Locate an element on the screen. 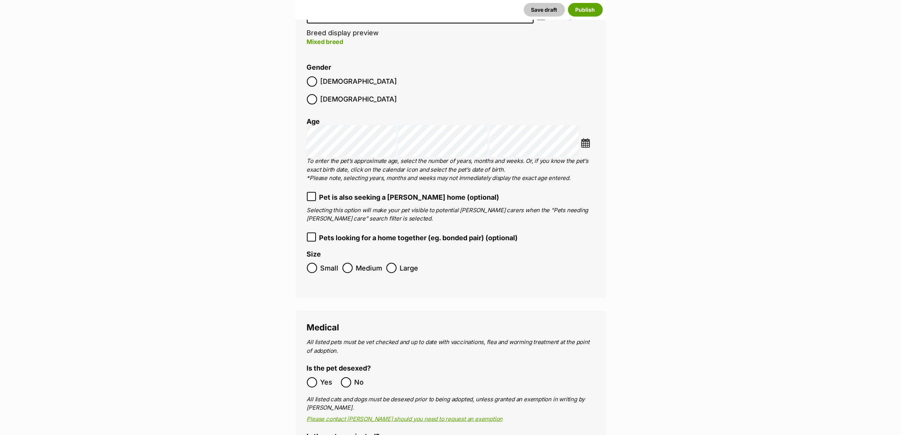 The width and height of the screenshot is (901, 435). button: Save draft is located at coordinates (544, 9).